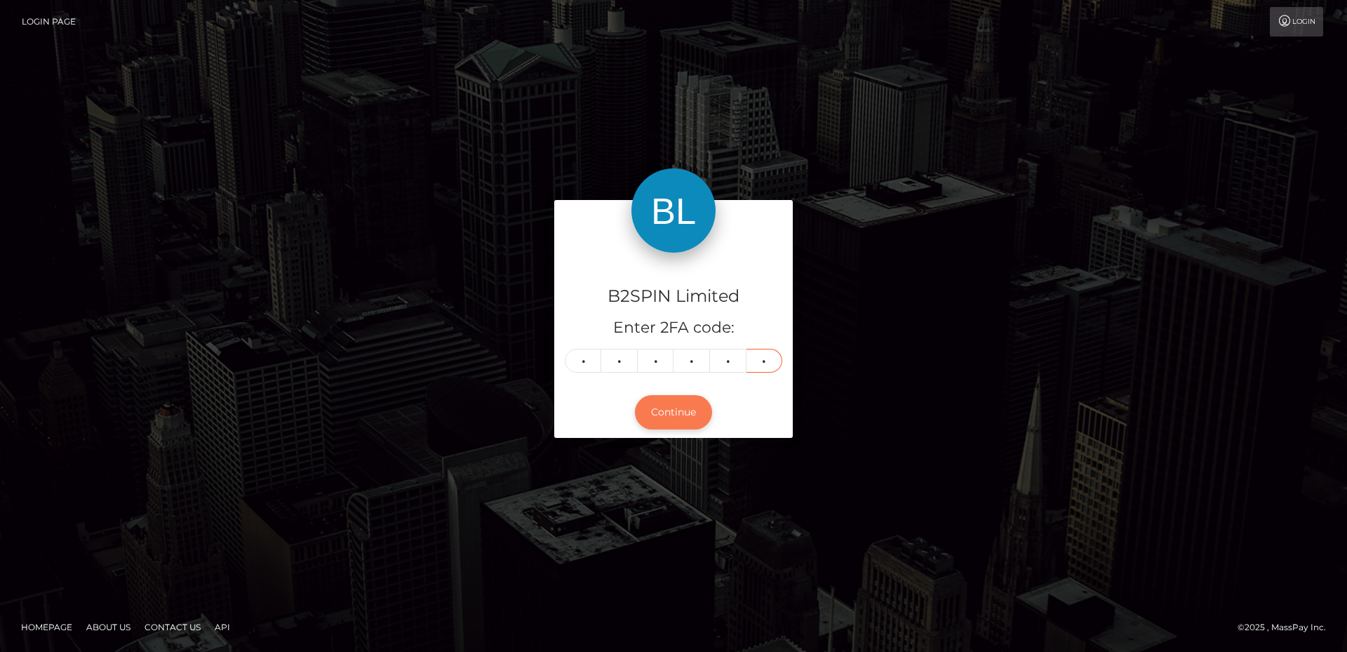 This screenshot has width=1347, height=652. I want to click on img: B2SPIN Limited, so click(673, 210).